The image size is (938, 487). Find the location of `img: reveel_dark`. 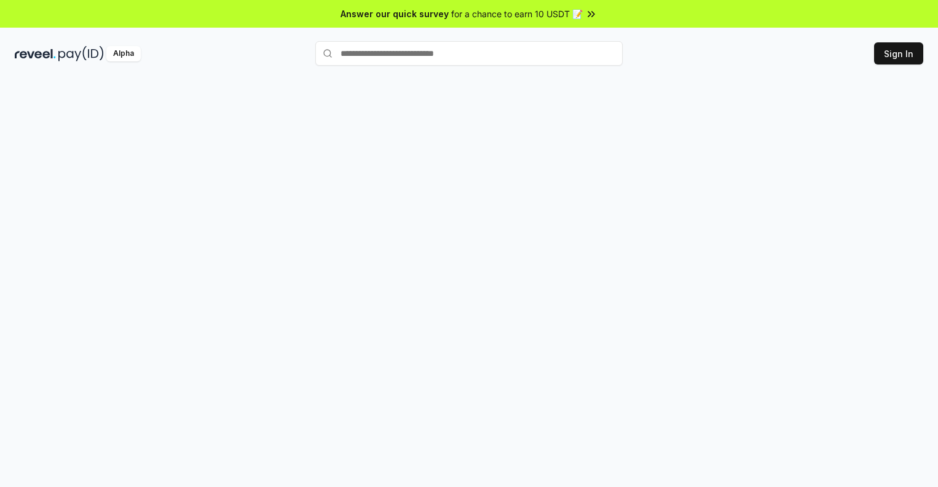

img: reveel_dark is located at coordinates (35, 53).